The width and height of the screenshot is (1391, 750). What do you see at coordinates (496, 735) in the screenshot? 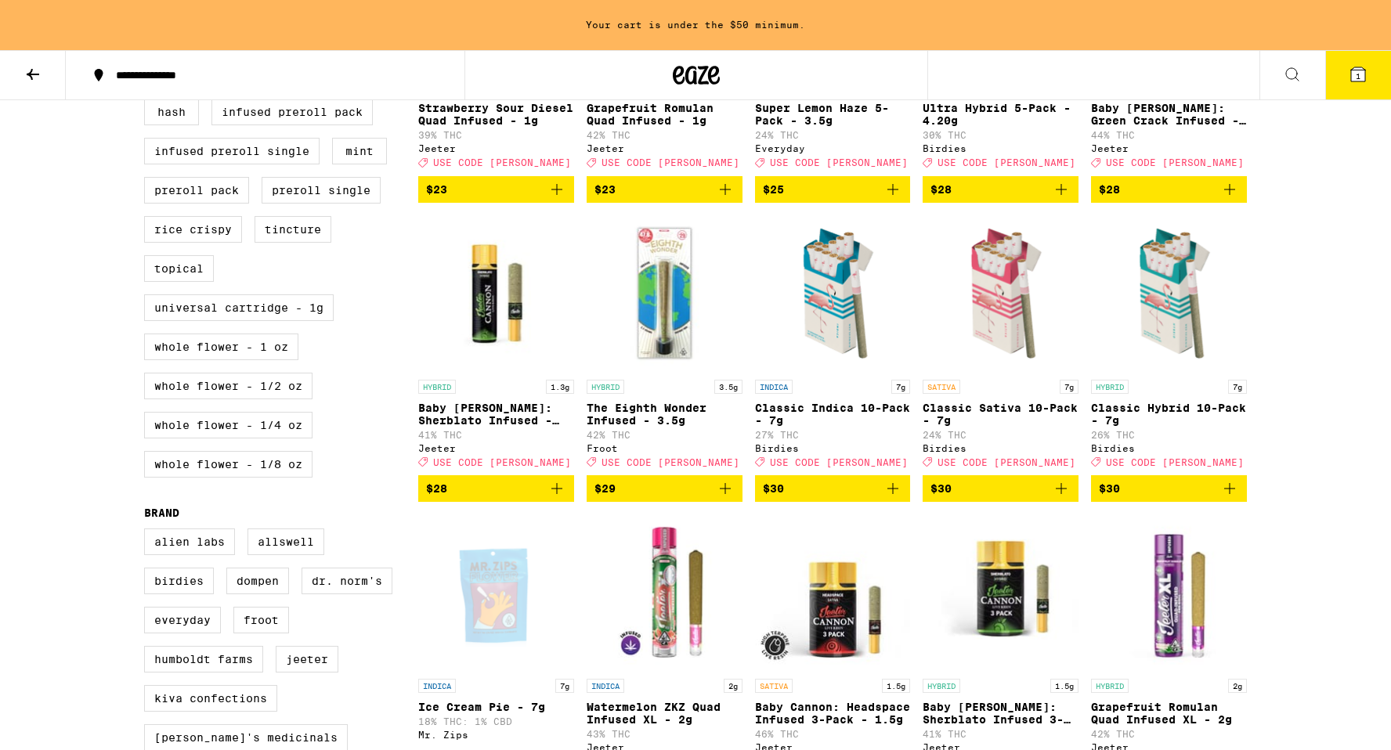
I see `div: Mr. Zips` at bounding box center [496, 735].